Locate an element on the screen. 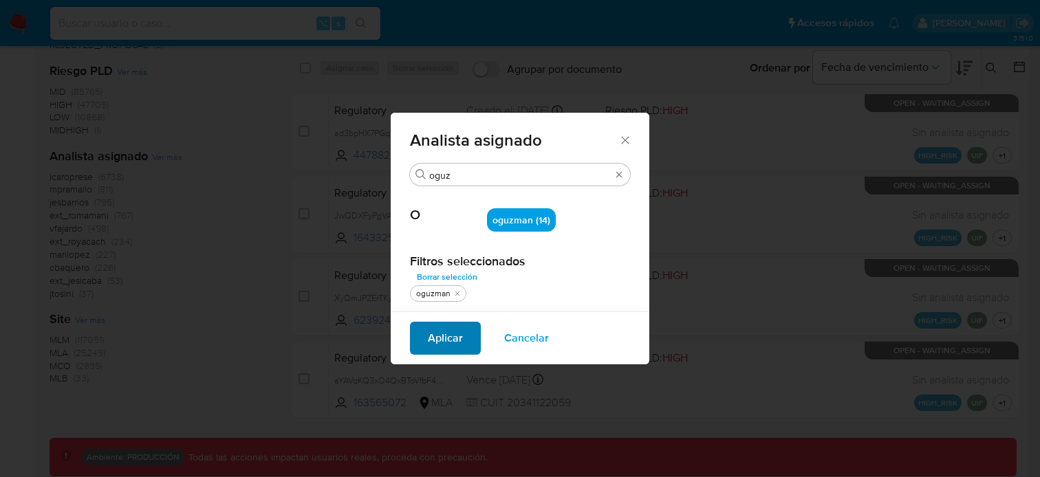 Image resolution: width=1040 pixels, height=477 pixels. button: Cancelar is located at coordinates (526, 338).